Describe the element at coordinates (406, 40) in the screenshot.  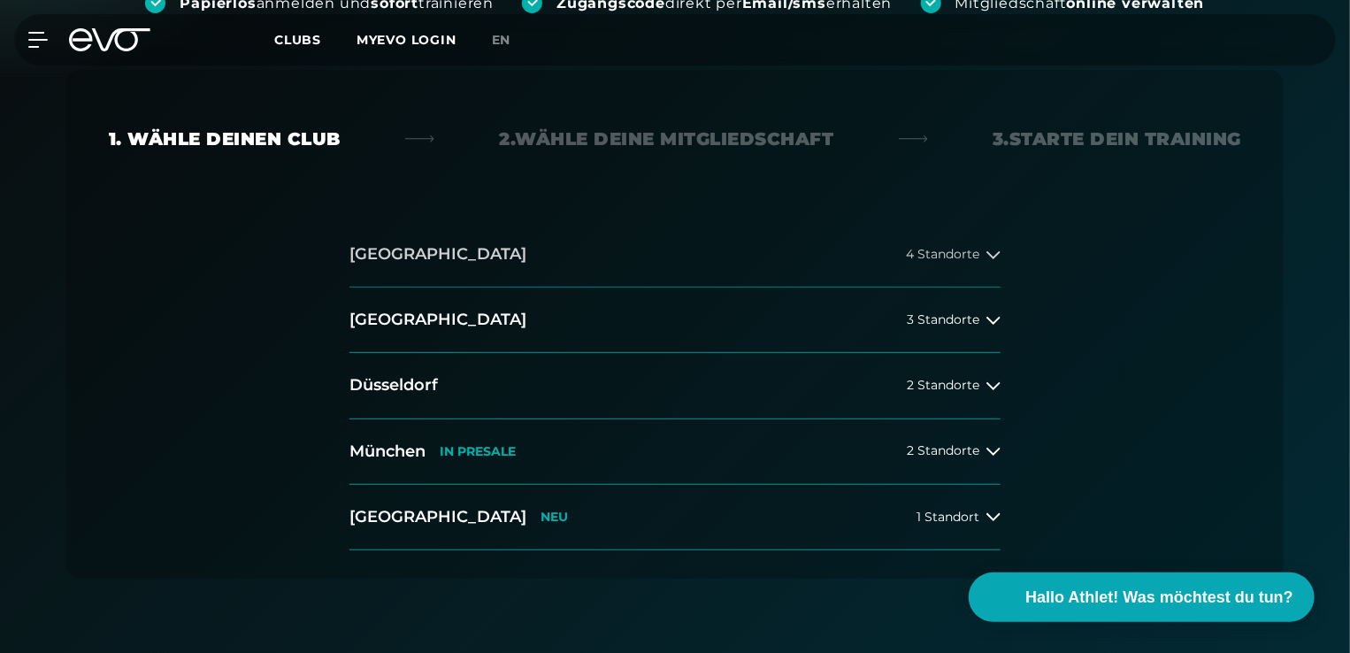
I see `a: MYEVO LOGIN` at that location.